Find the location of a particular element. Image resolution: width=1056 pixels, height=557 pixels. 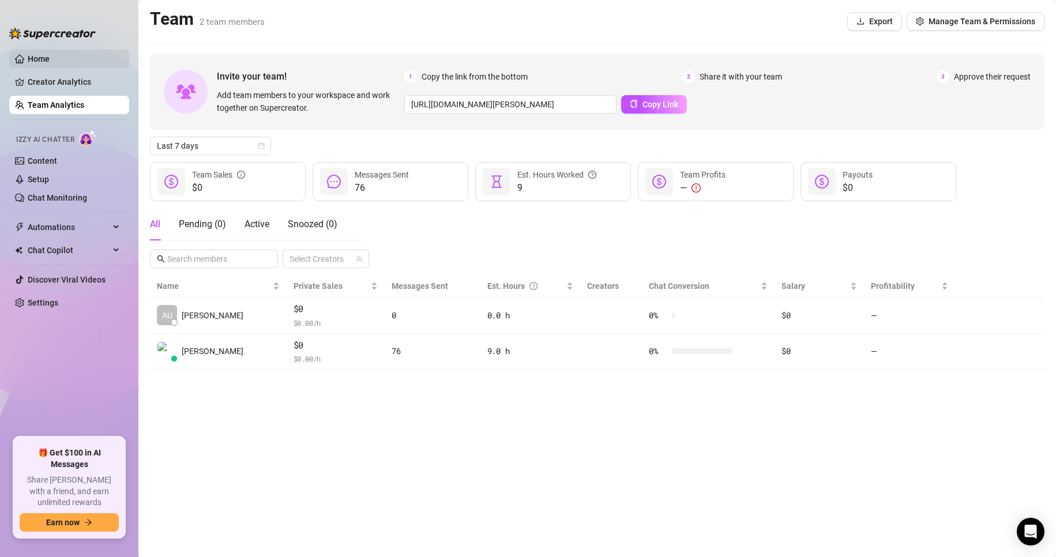

span: Add team members to your workspace and work together on Supercreator. is located at coordinates (308, 102).